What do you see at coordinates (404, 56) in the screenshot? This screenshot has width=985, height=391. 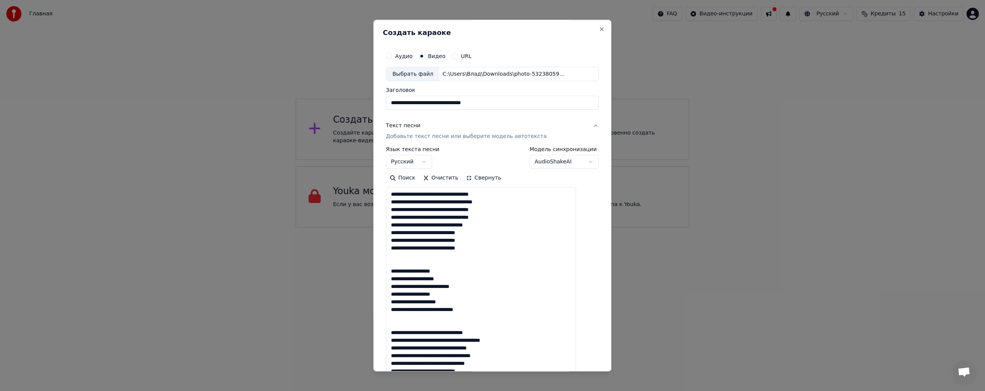 I see `label: Аудио` at bounding box center [404, 56].